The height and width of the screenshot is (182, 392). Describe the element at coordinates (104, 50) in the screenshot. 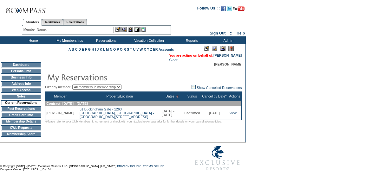

I see `a: L` at that location.